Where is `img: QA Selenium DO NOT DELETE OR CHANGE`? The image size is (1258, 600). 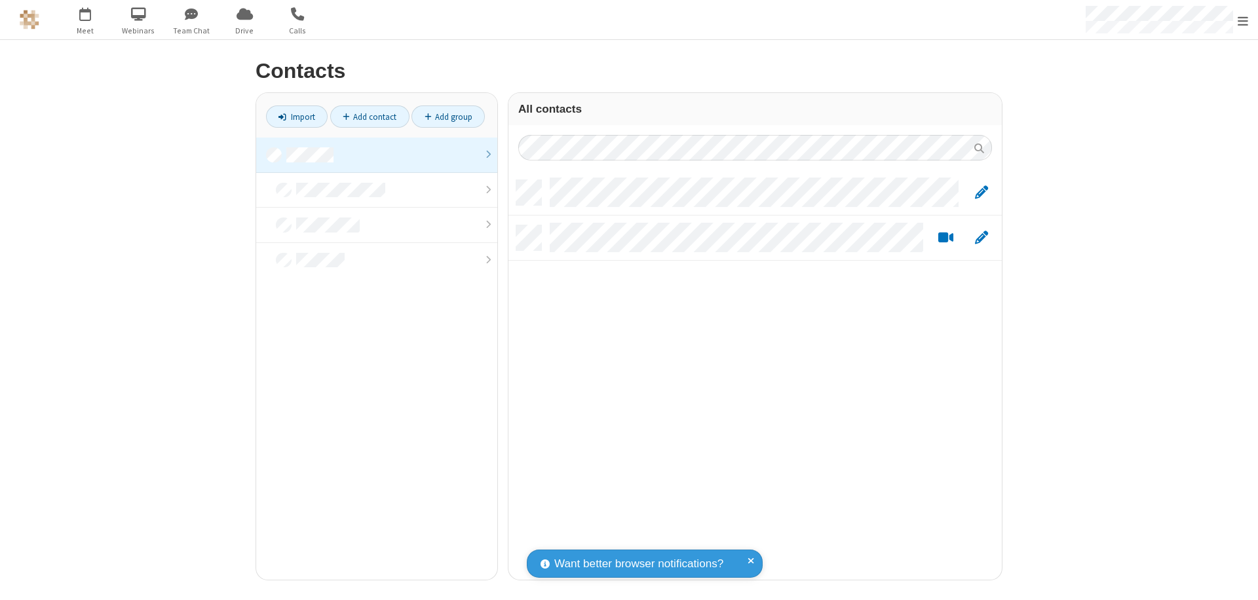 img: QA Selenium DO NOT DELETE OR CHANGE is located at coordinates (29, 20).